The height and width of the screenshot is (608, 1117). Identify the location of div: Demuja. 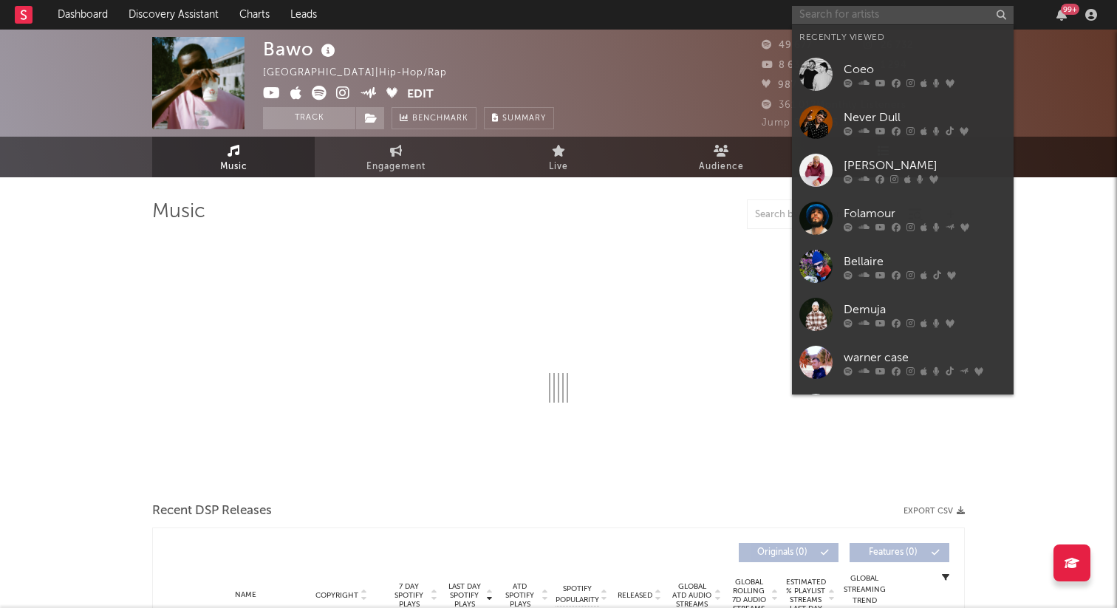
(925, 310).